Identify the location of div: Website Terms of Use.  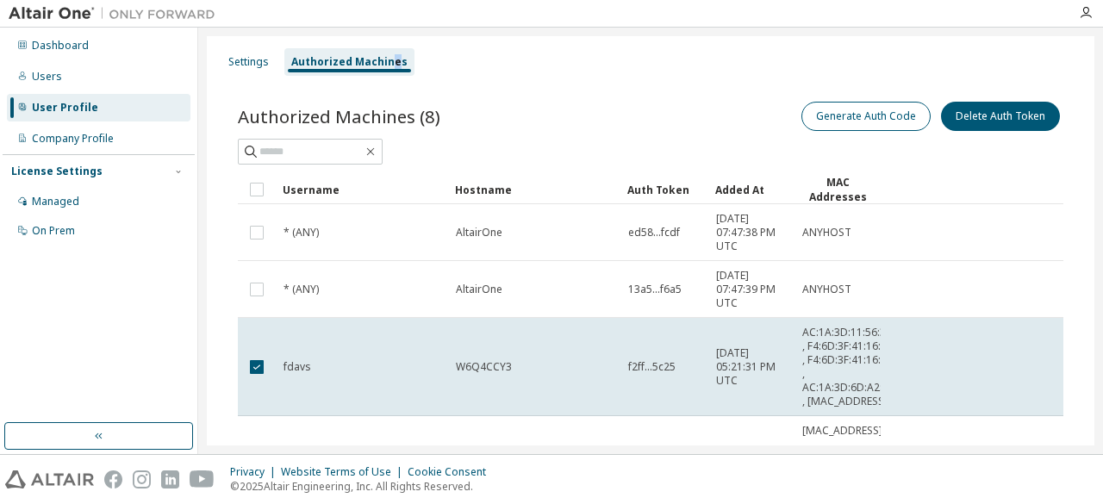
(344, 472).